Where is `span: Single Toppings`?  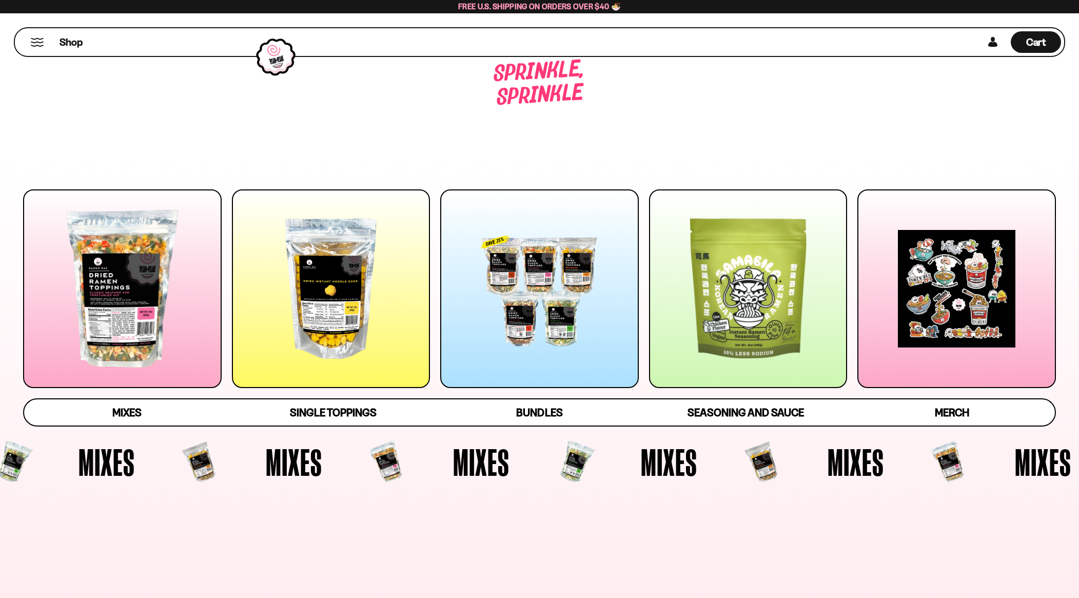 span: Single Toppings is located at coordinates (333, 412).